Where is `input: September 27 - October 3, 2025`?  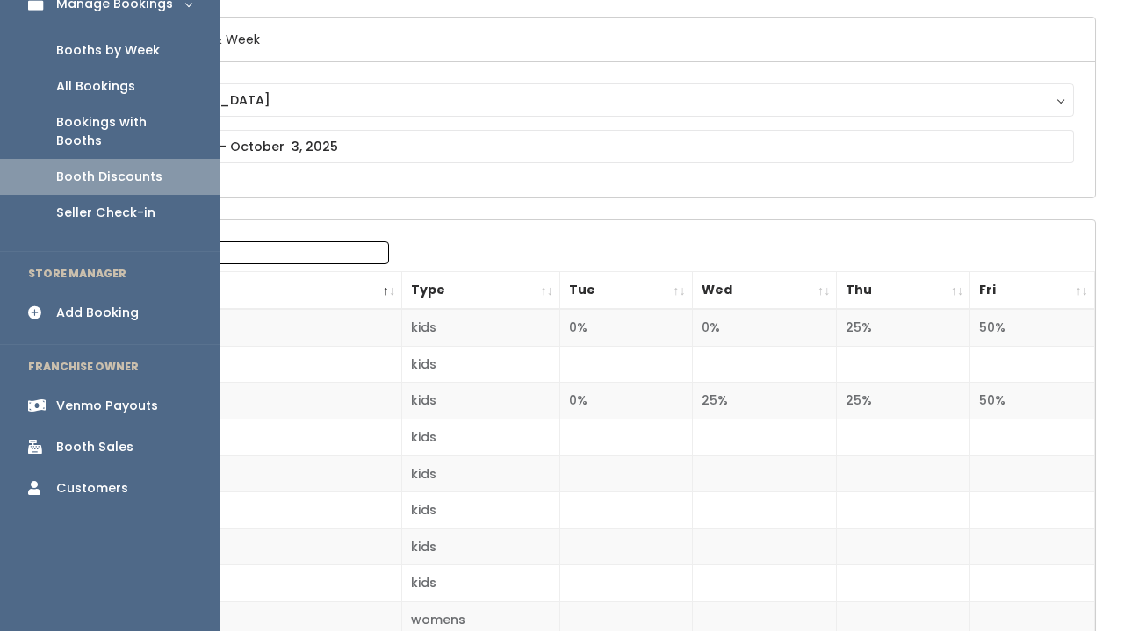
input: September 27 - October 3, 2025 is located at coordinates (592, 147).